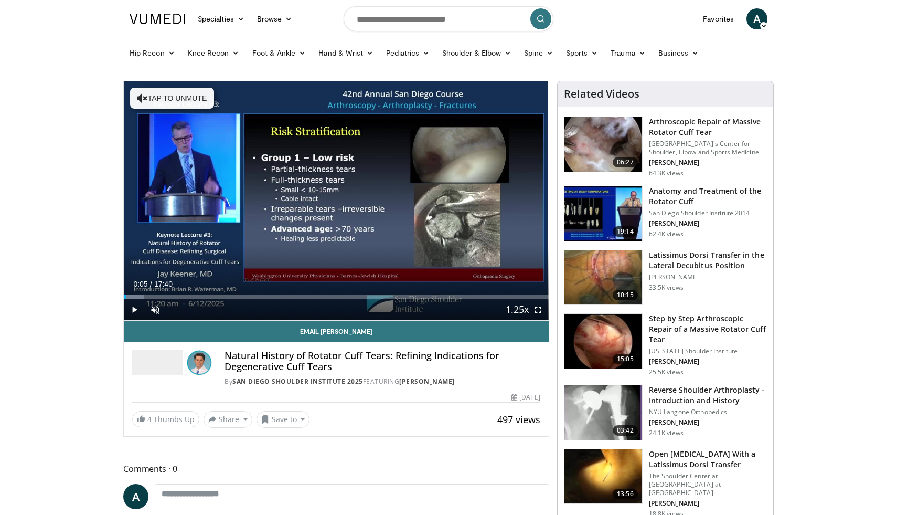  What do you see at coordinates (538, 53) in the screenshot?
I see `a: Spine` at bounding box center [538, 53].